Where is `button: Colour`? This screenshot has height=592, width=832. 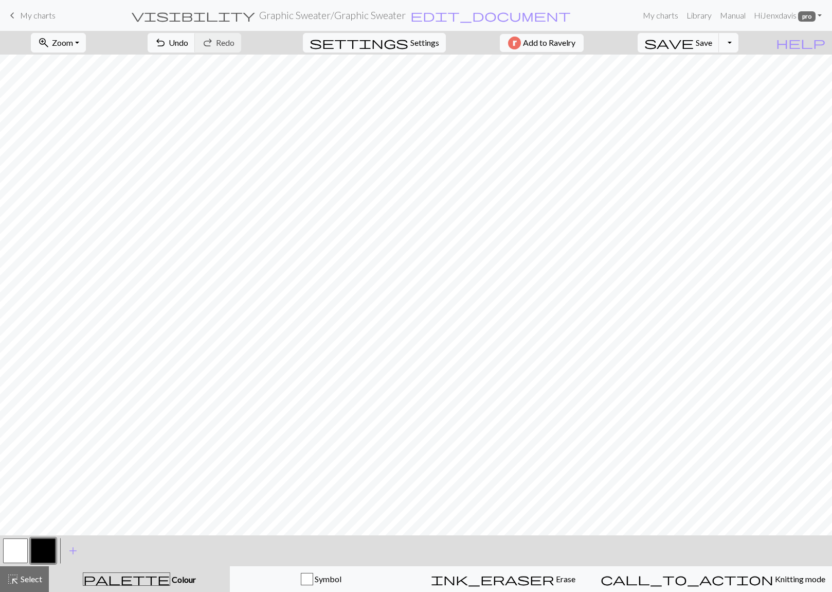
button: Colour is located at coordinates (139, 579).